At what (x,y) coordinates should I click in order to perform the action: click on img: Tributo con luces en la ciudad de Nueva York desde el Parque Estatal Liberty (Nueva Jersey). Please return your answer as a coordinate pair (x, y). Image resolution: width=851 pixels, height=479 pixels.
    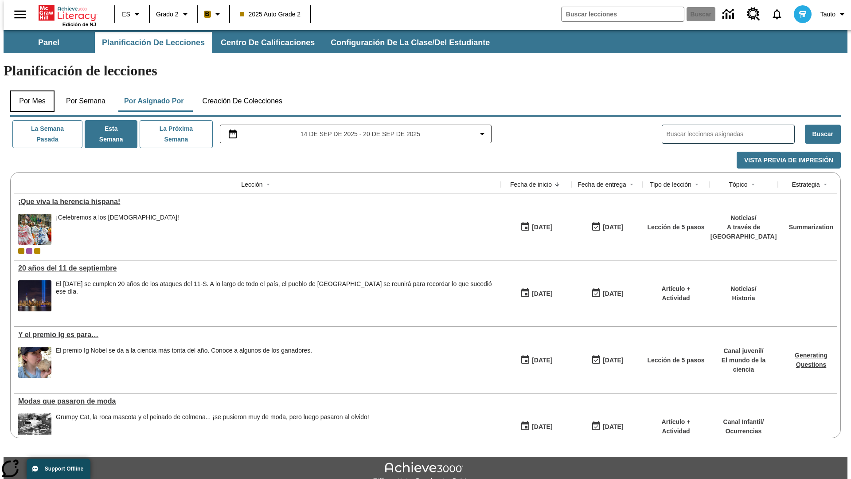
    Looking at the image, I should click on (35, 296).